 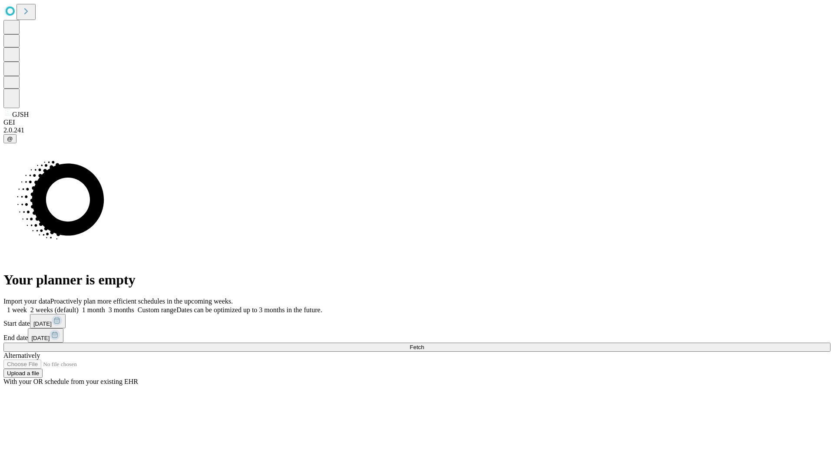 What do you see at coordinates (157, 310) in the screenshot?
I see `span: Custom range` at bounding box center [157, 310].